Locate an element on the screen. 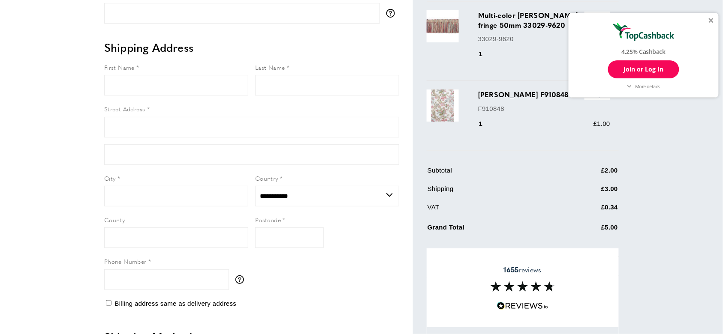 The image size is (723, 334). span: Postcode is located at coordinates (268, 220).